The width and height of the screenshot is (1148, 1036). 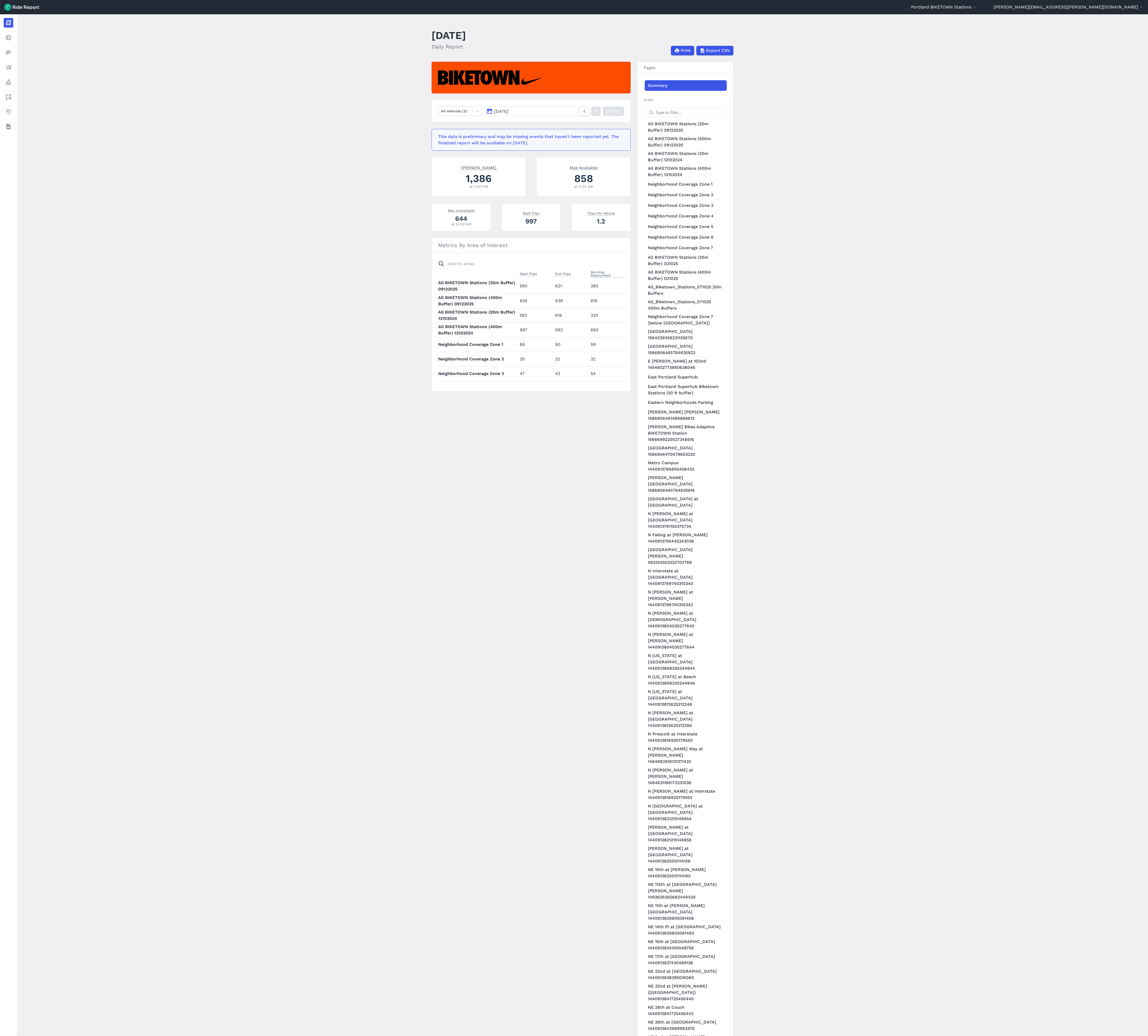 What do you see at coordinates (478, 388) in the screenshot?
I see `th: Neighborhood Coverage Zone 4` at bounding box center [478, 388].